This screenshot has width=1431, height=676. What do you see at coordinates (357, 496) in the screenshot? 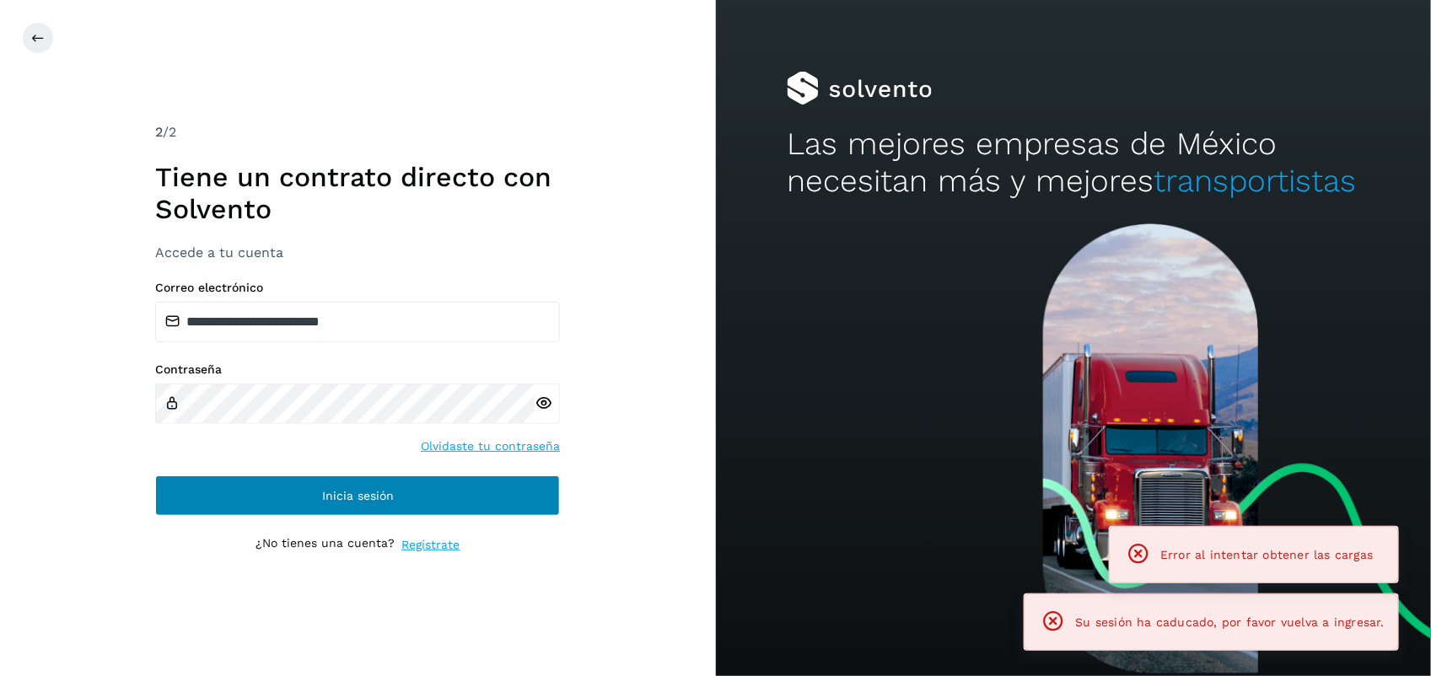
I see `span: Inicia sesión` at bounding box center [357, 496].